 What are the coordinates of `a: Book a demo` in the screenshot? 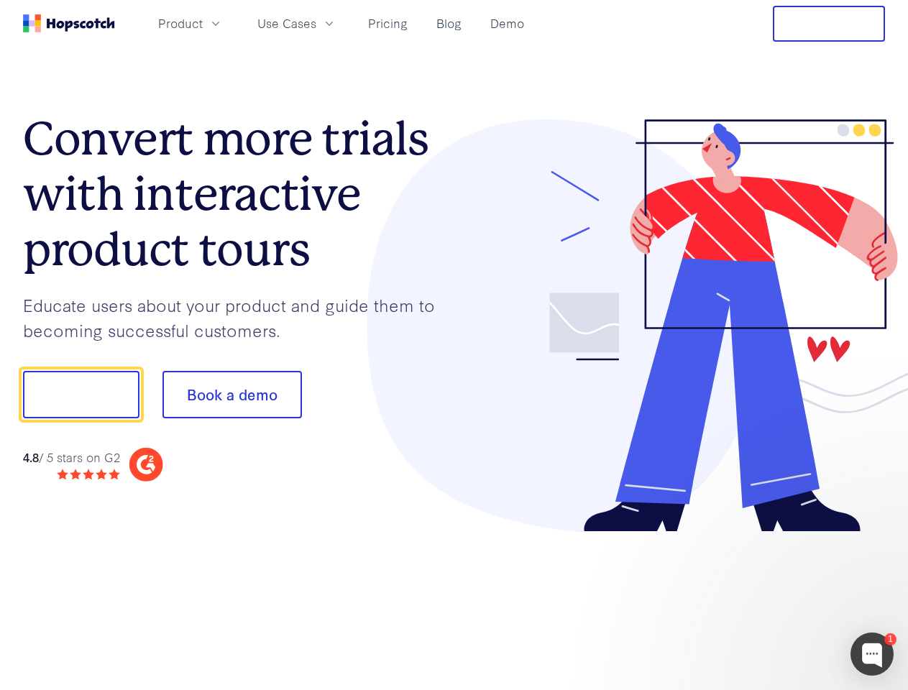 It's located at (232, 395).